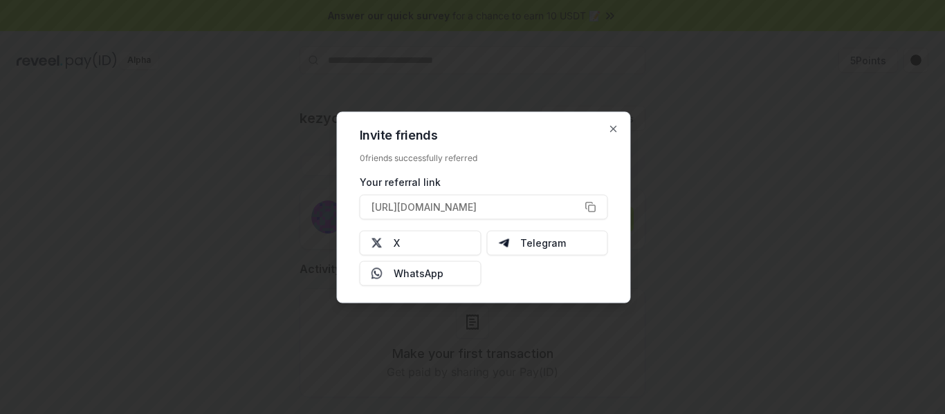 This screenshot has height=414, width=945. What do you see at coordinates (484, 181) in the screenshot?
I see `div: Your referral link` at bounding box center [484, 181].